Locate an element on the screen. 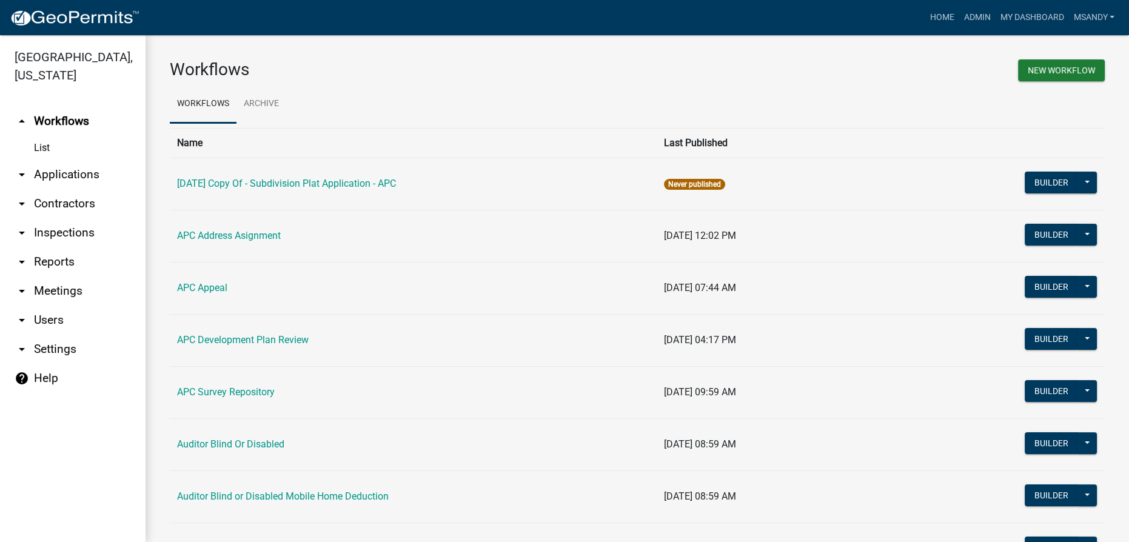  a: APC Appeal is located at coordinates (202, 287).